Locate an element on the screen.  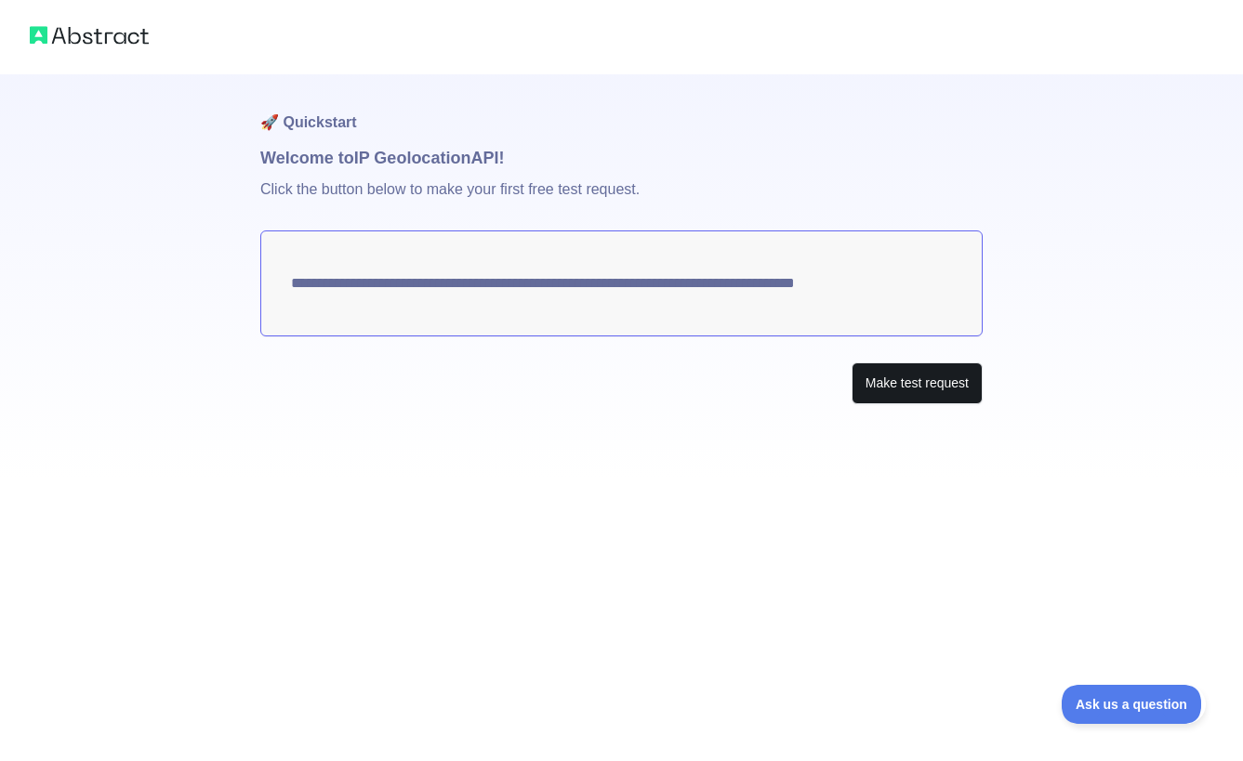
h1: Welcome to IP Geolocation API! is located at coordinates (621, 158).